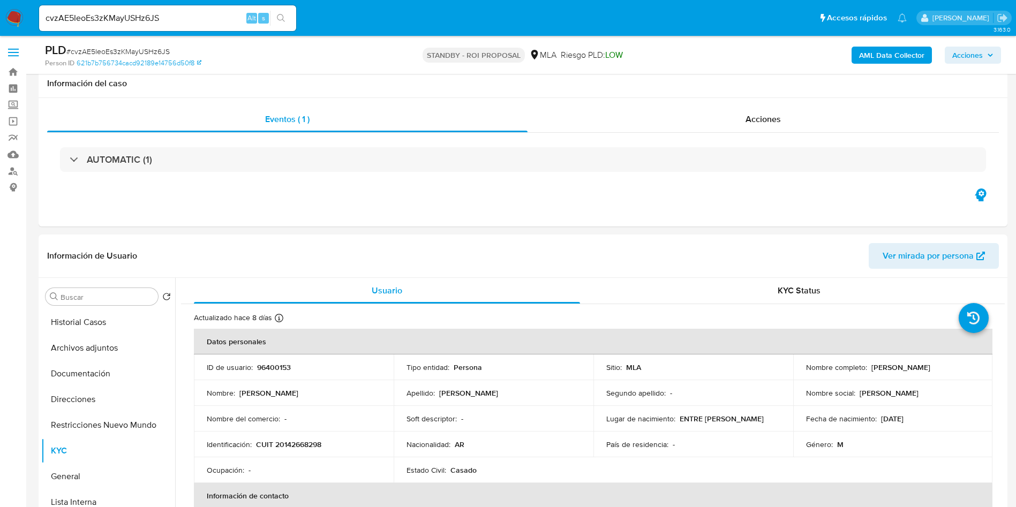 The width and height of the screenshot is (1016, 507). What do you see at coordinates (592, 55) in the screenshot?
I see `span: Riesgo PLD:` at bounding box center [592, 55].